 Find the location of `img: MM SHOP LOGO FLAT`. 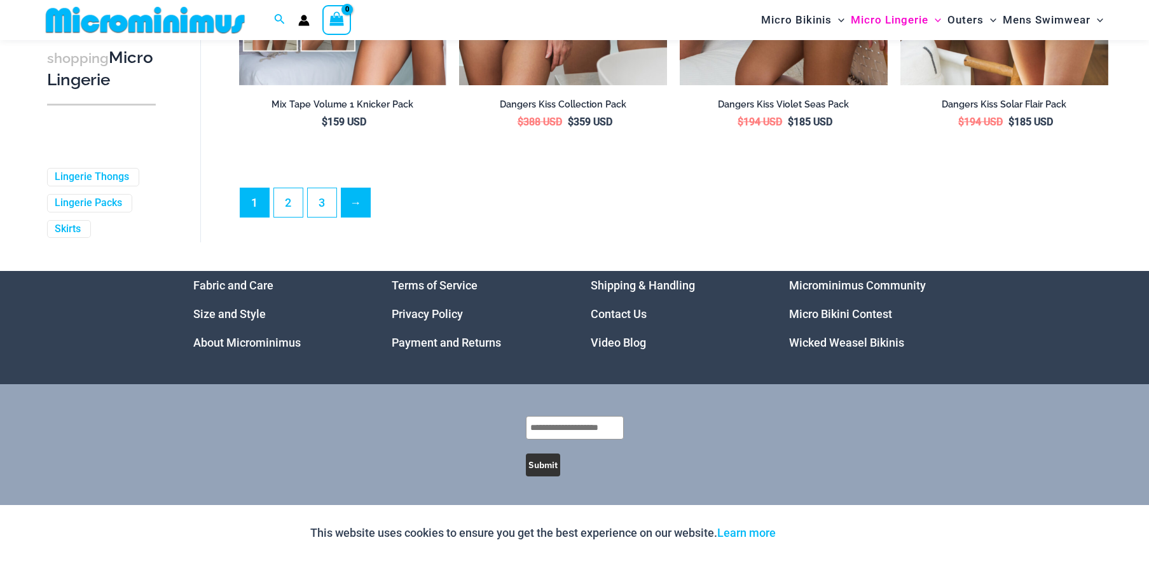

img: MM SHOP LOGO FLAT is located at coordinates (145, 20).